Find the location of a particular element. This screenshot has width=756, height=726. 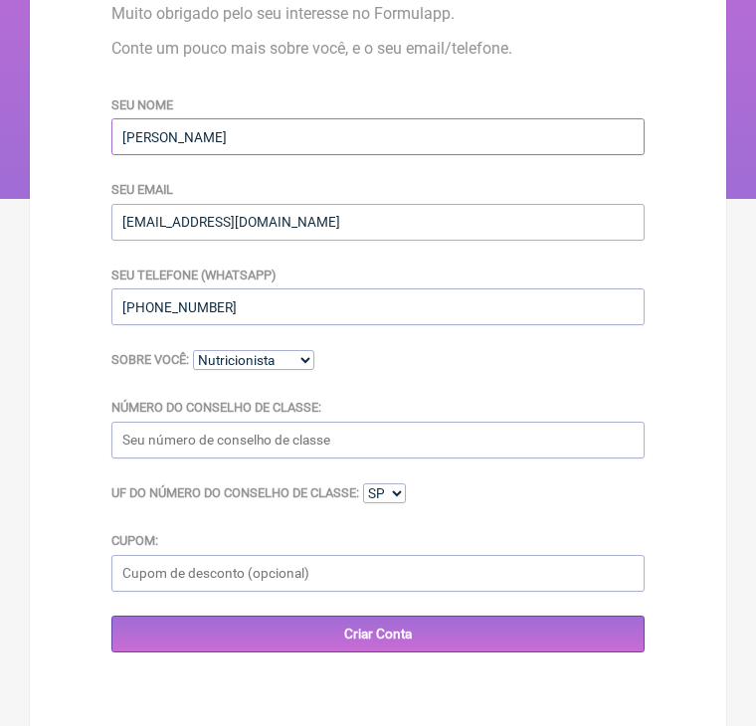

input: Seu número de conselho de classe is located at coordinates (378, 439).